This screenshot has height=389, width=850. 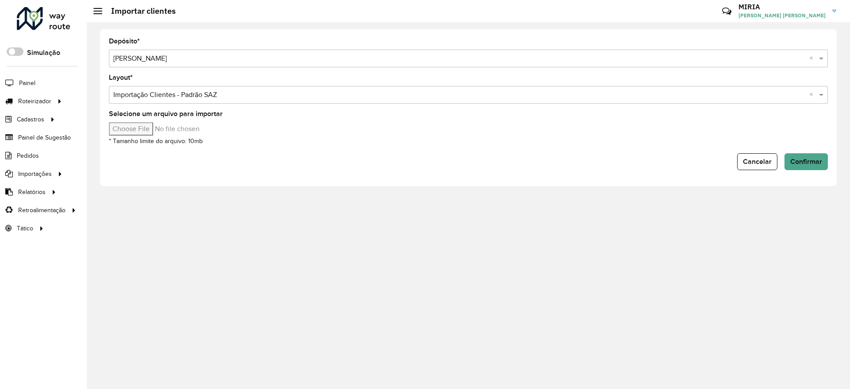 What do you see at coordinates (156, 141) in the screenshot?
I see `small: * Tamanho limite do arquivo: 10mb` at bounding box center [156, 141].